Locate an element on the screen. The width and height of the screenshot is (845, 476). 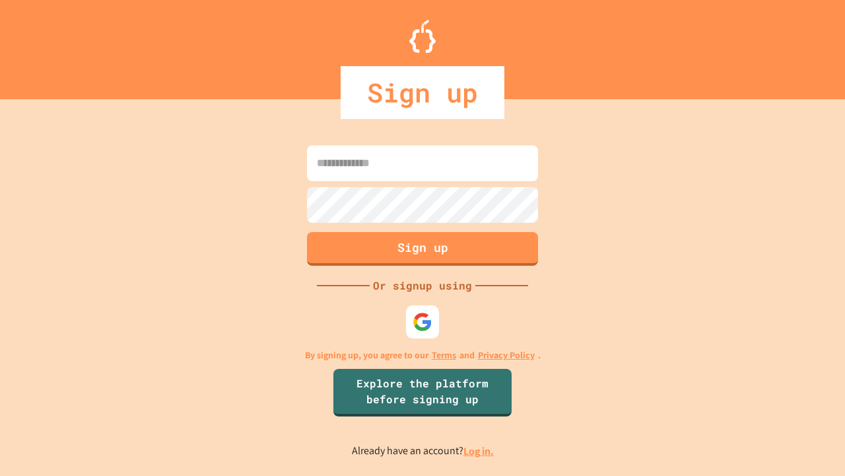
div: Or signup using is located at coordinates (423, 285).